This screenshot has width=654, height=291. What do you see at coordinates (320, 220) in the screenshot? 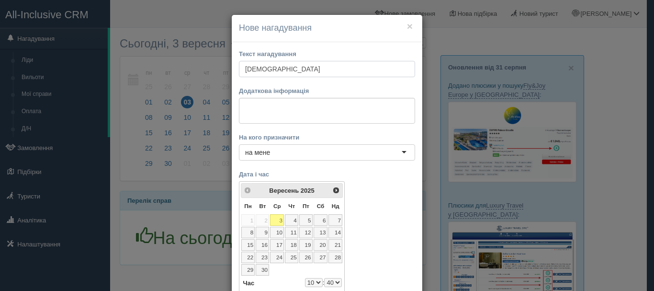
I see `a: 6` at bounding box center [320, 220].